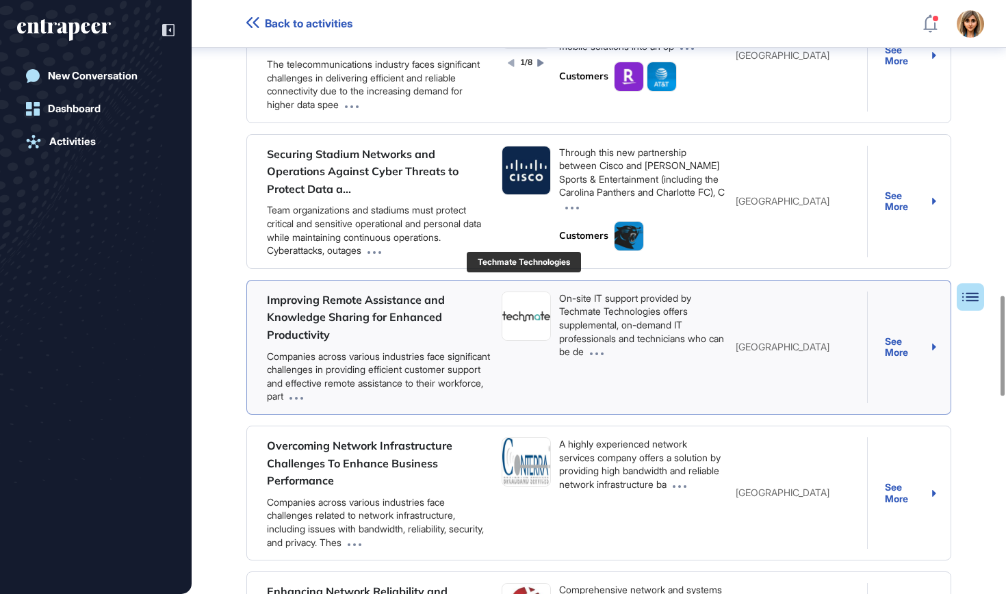 This screenshot has height=594, width=1006. Describe the element at coordinates (971, 24) in the screenshot. I see `button: user-avatar` at that location.